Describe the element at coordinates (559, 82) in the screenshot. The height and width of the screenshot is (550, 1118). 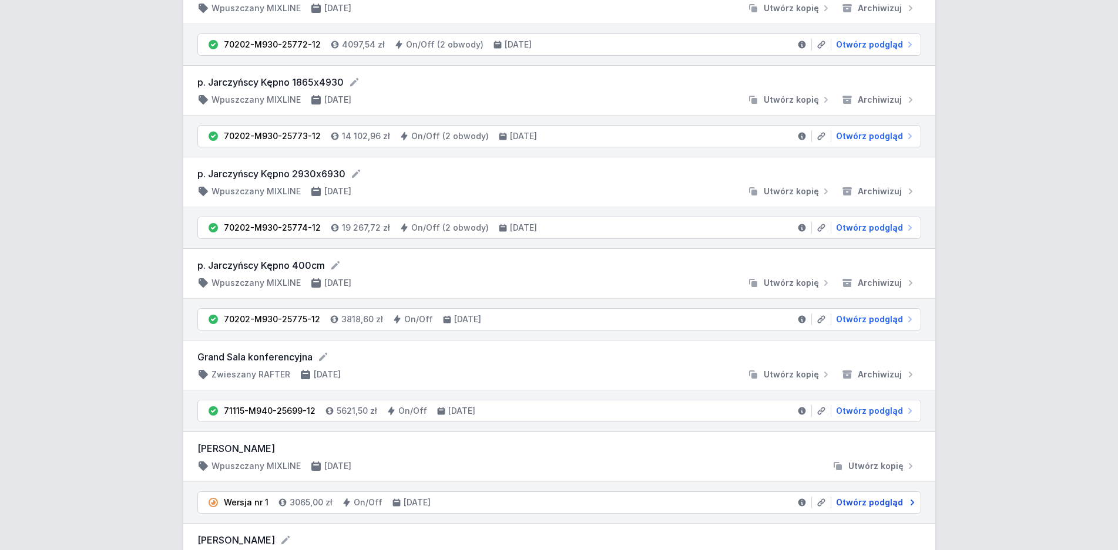
I see `form: p. Jarczyńscy Kępno 1865x4930` at that location.